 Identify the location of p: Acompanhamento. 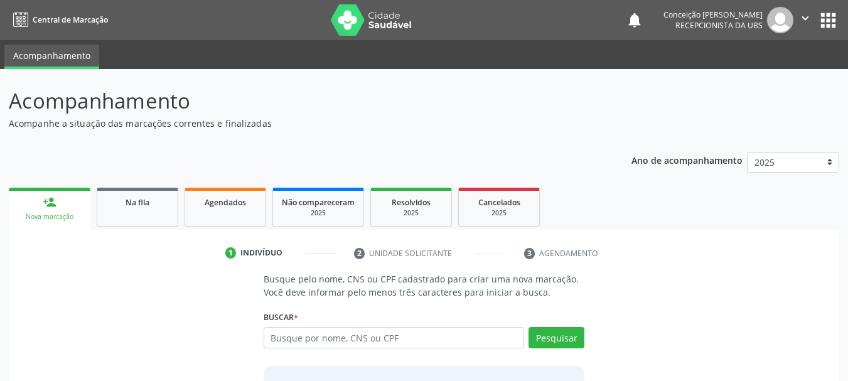
(299, 101).